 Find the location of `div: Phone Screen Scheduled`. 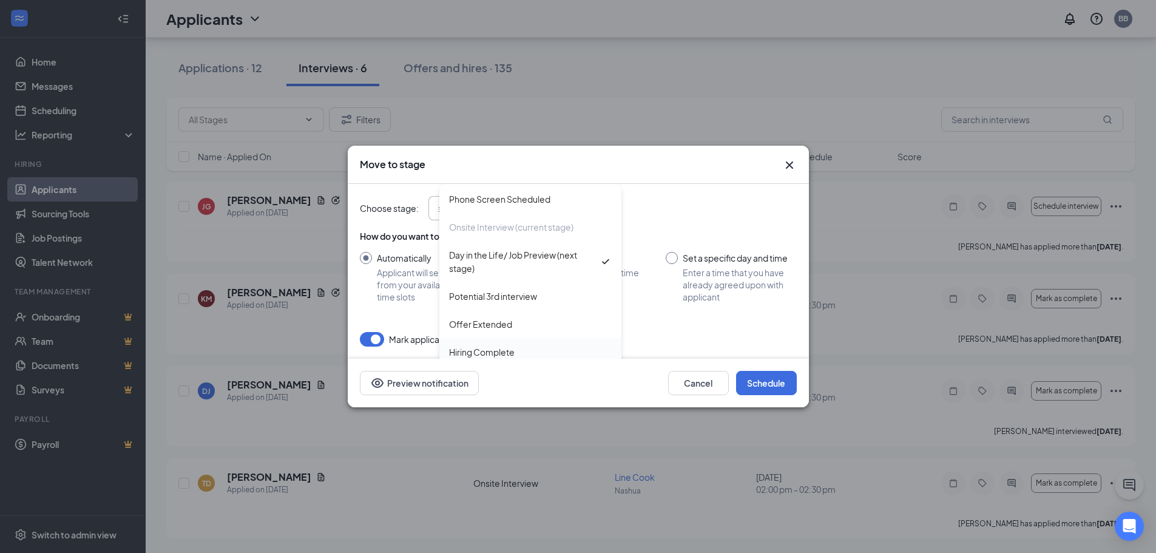

div: Phone Screen Scheduled is located at coordinates (499, 199).